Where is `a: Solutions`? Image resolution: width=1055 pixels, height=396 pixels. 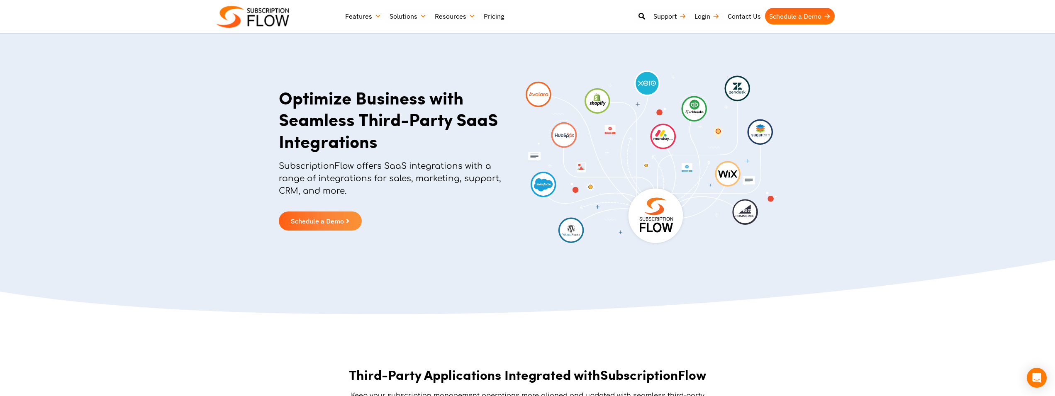
a: Solutions is located at coordinates (408, 16).